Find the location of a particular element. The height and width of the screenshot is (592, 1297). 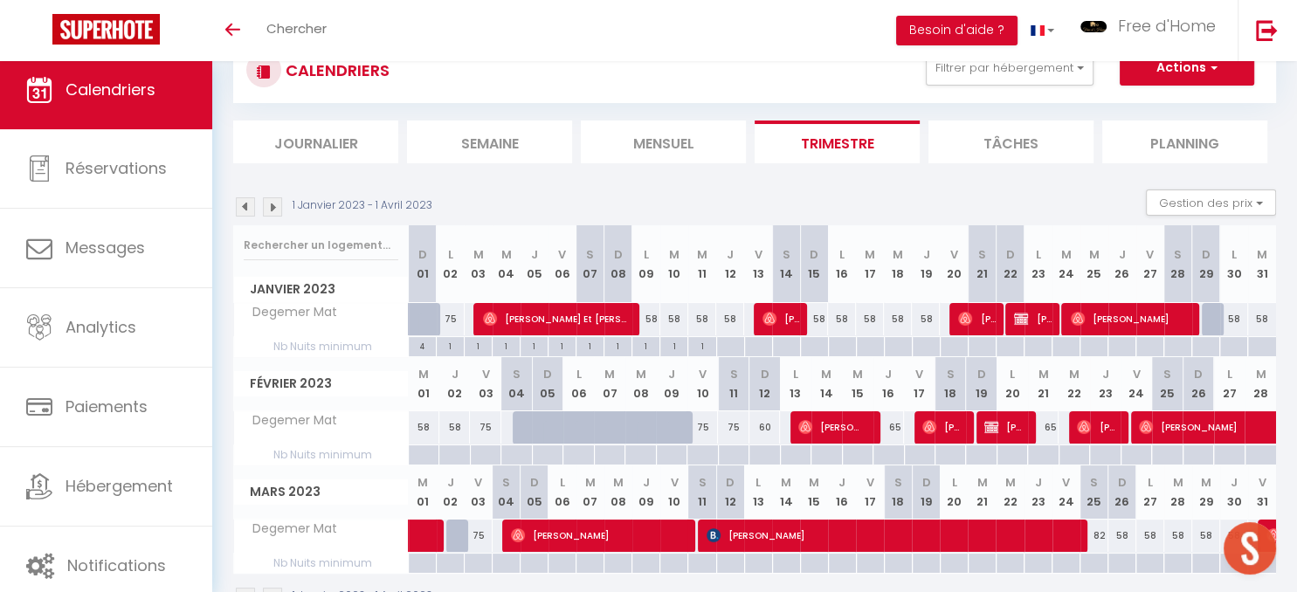

img: Super Booking is located at coordinates (106, 29).